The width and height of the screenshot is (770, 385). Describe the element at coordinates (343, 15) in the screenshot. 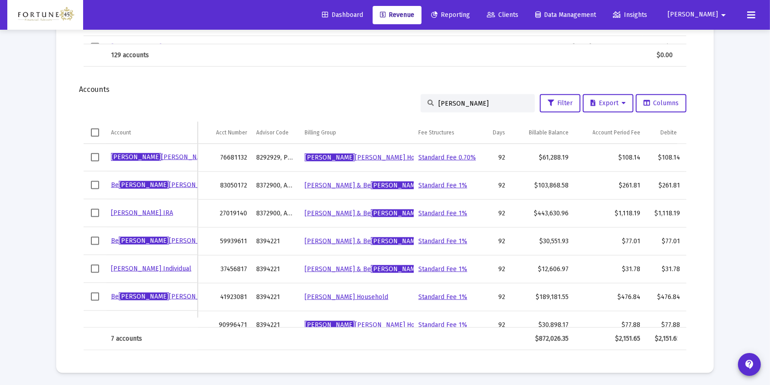

I see `span: Dashboard` at that location.